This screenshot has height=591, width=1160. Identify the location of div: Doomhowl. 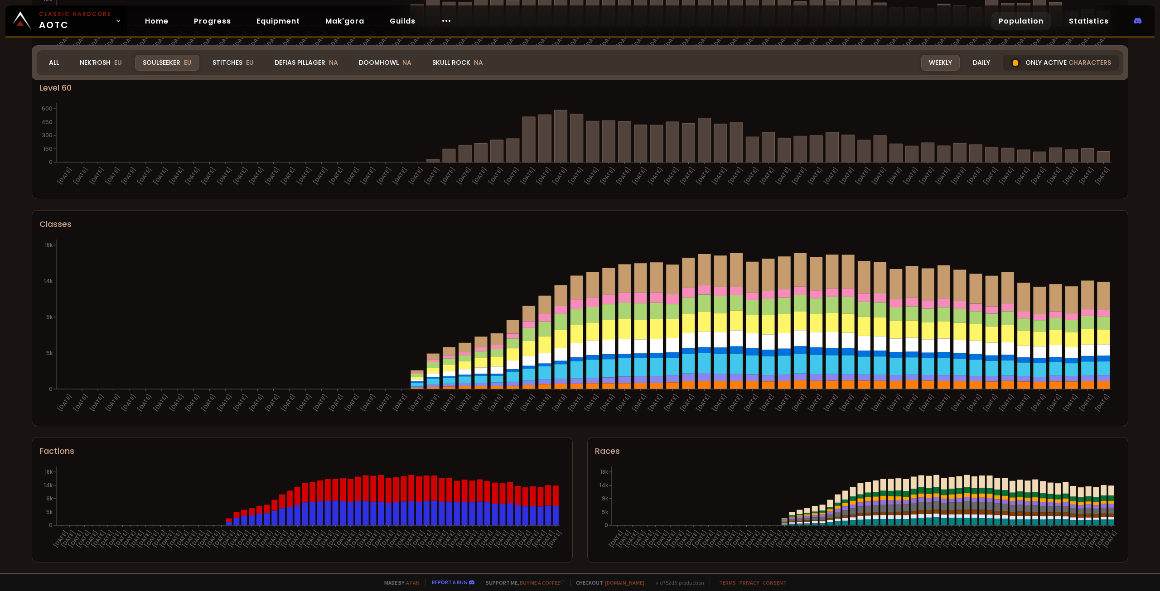
(385, 63).